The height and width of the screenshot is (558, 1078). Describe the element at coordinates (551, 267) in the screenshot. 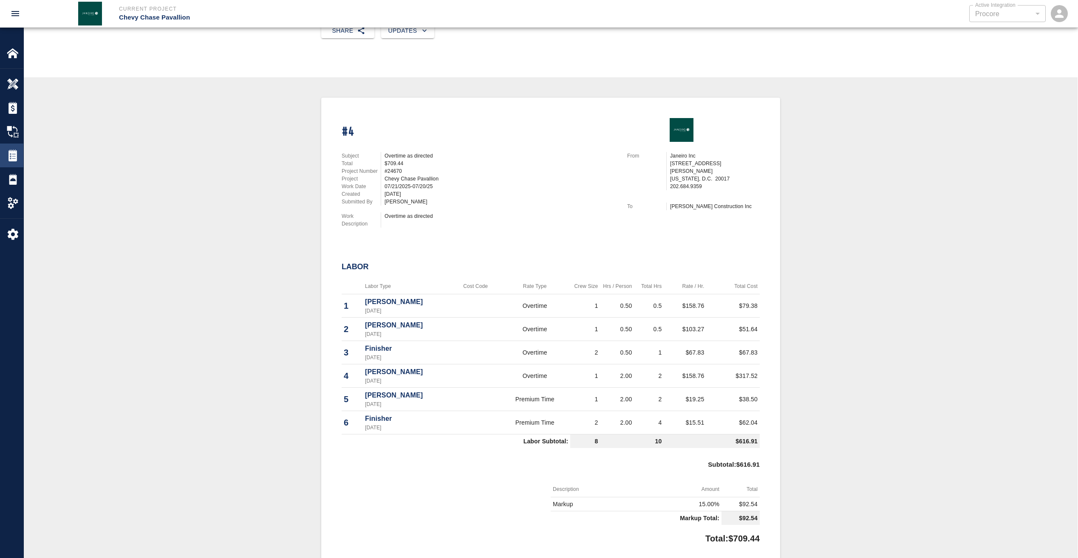

I see `h2: Labor` at that location.